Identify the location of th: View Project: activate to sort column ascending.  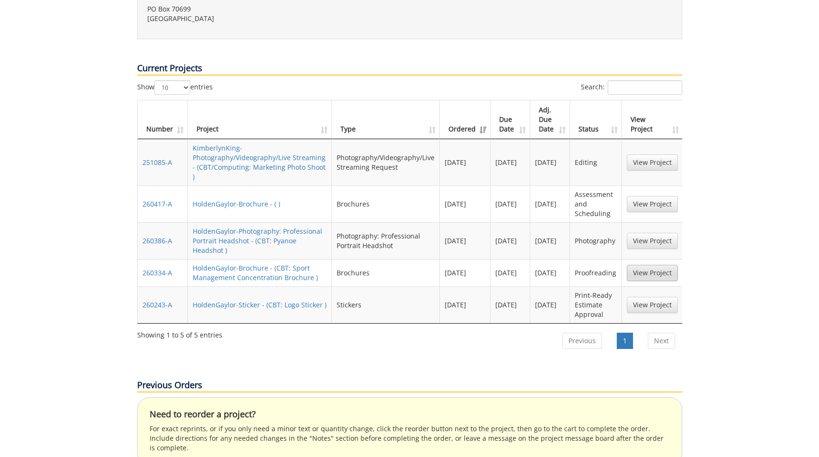
(652, 119).